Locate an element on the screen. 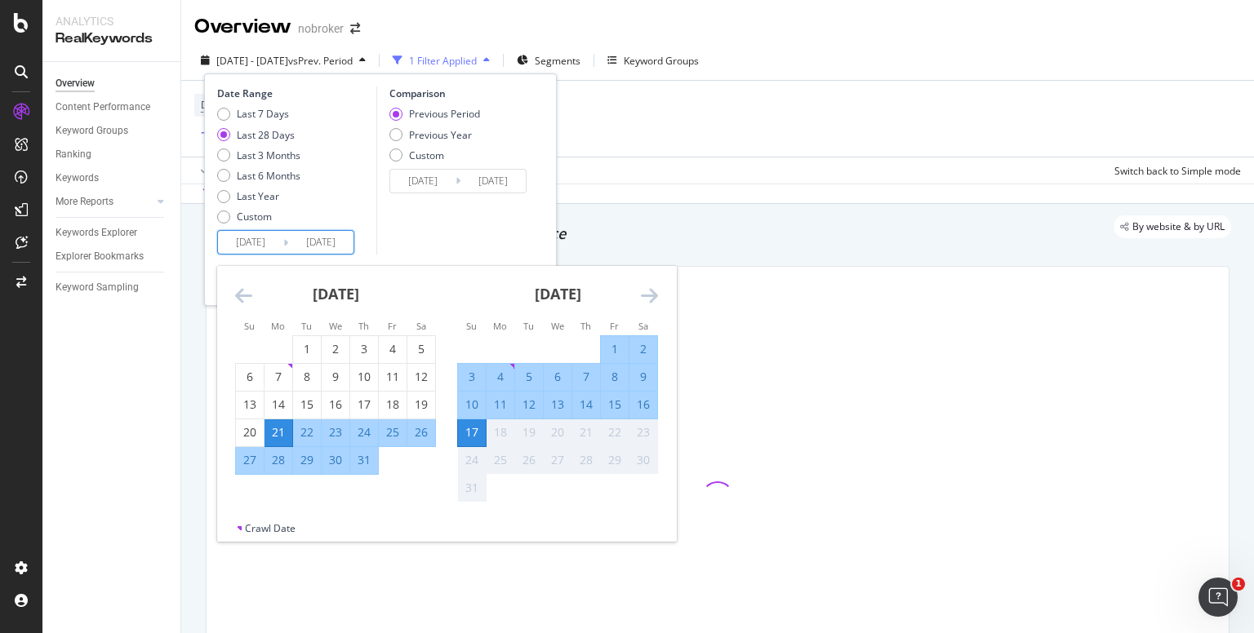 This screenshot has width=1254, height=633. div: 9 is located at coordinates (643, 377).